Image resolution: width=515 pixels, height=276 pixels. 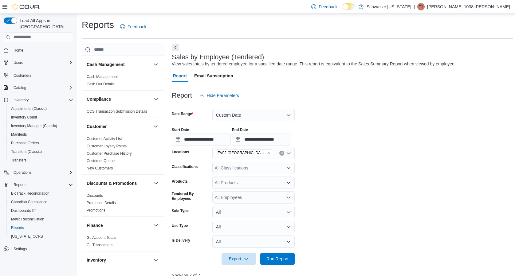 What do you see at coordinates (277, 259) in the screenshot?
I see `span: Run Report` at bounding box center [277, 259].